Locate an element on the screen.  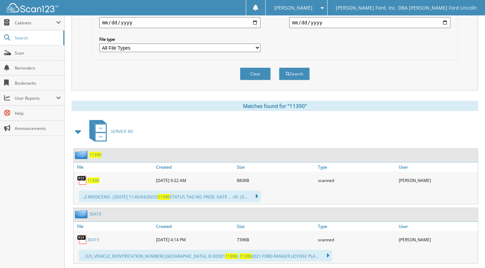
a: SERVICE RO is located at coordinates (109, 131).